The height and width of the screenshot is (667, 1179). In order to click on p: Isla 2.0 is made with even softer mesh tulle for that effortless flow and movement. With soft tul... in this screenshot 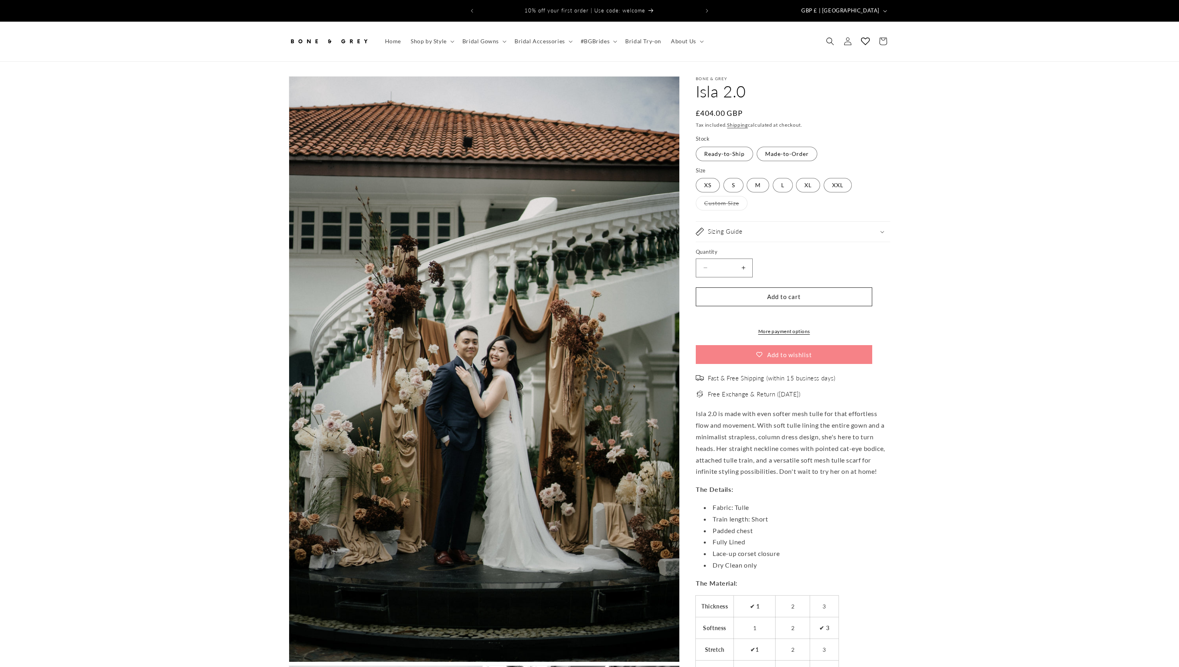, I will do `click(793, 443)`.